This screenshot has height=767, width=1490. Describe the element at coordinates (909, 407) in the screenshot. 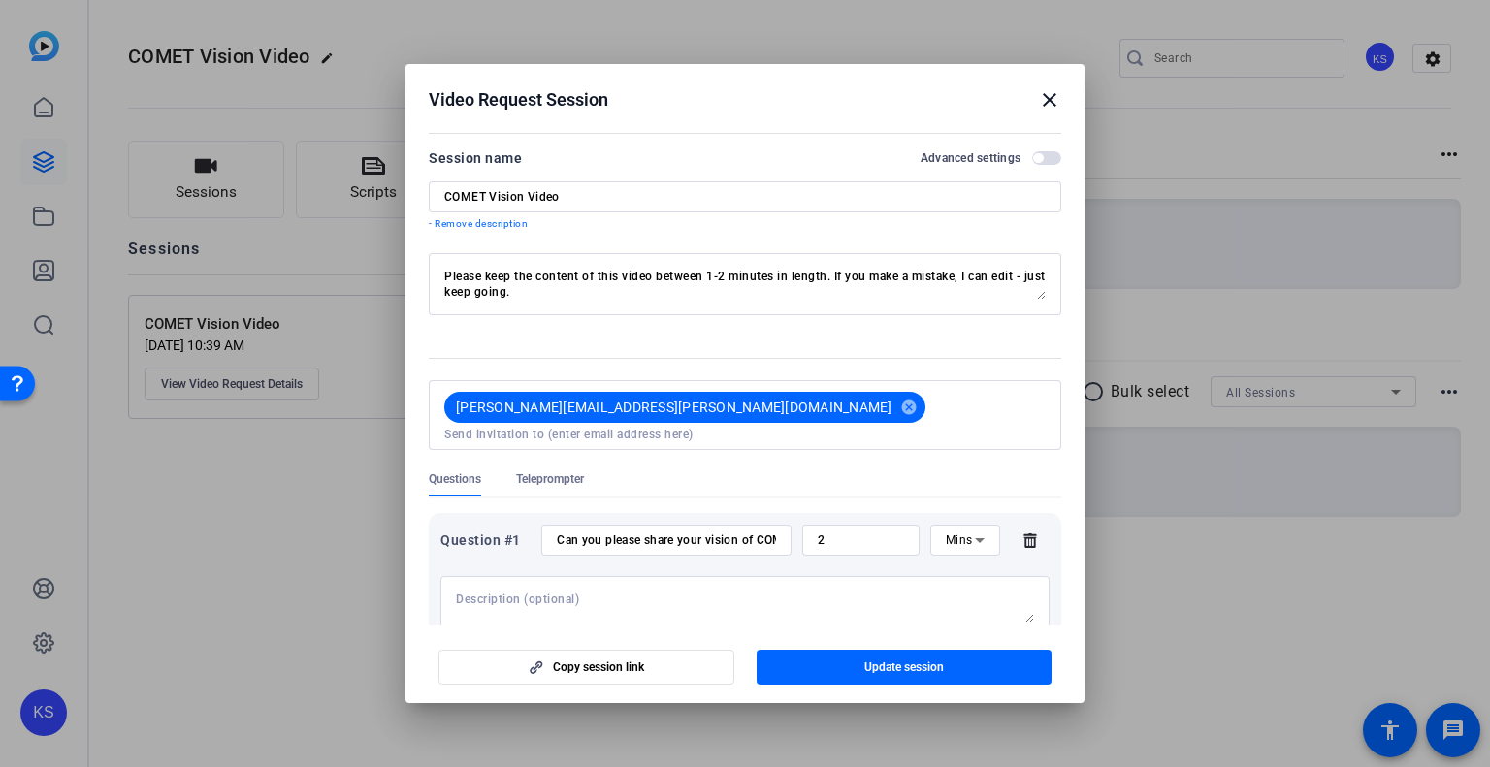

I see `mat-icon: cancel` at that location.